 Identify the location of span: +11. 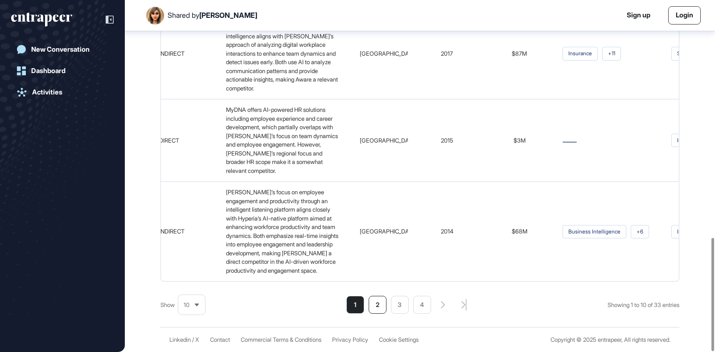
(612, 54).